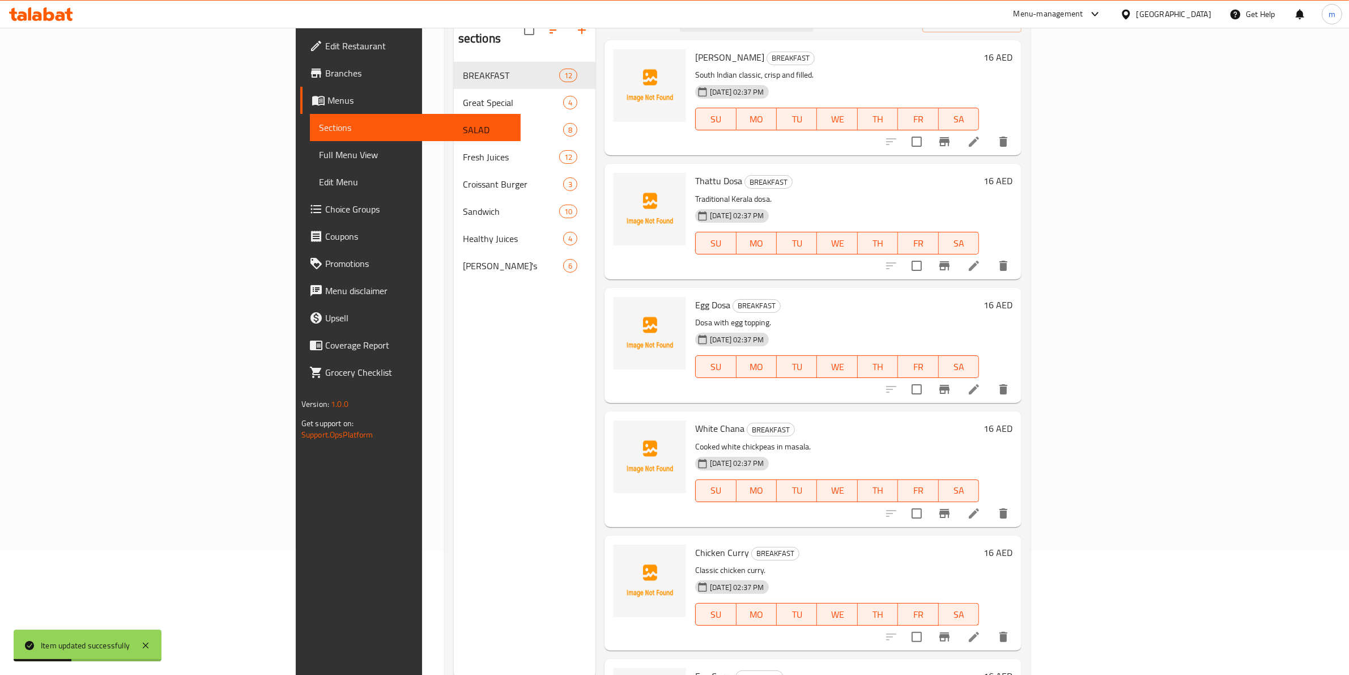  Describe the element at coordinates (568, 211) in the screenshot. I see `span: 10` at that location.